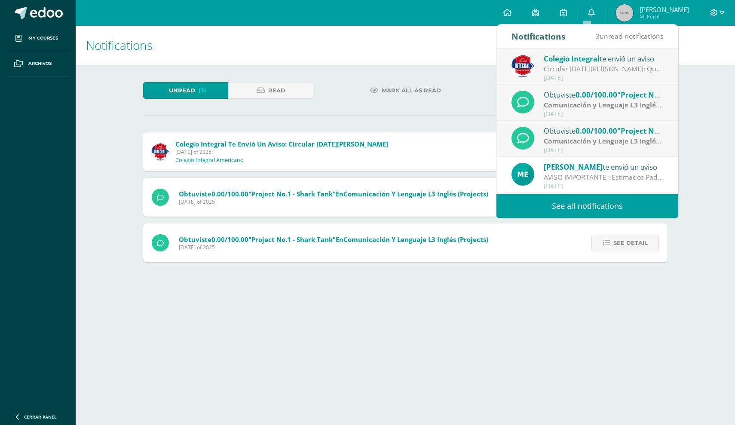  I want to click on span: (3), so click(203, 90).